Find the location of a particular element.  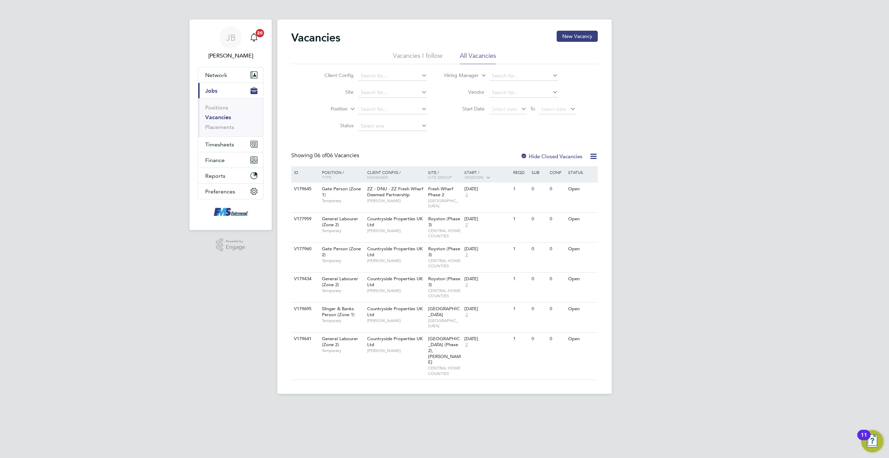

a: Powered byEngage is located at coordinates (231, 245).